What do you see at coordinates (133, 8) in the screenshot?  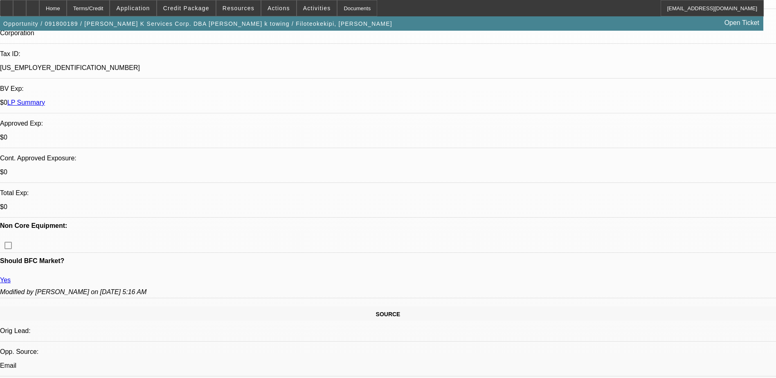 I see `button: Application` at bounding box center [133, 8].